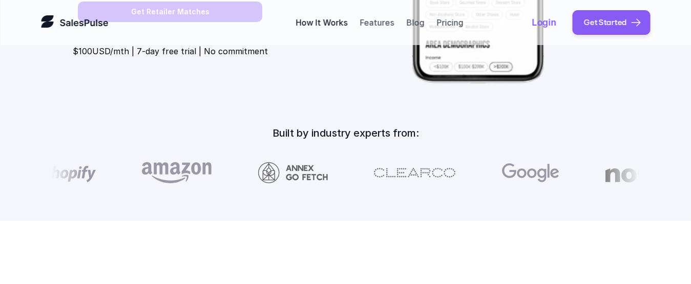 The height and width of the screenshot is (284, 691). I want to click on a: Blog, so click(415, 23).